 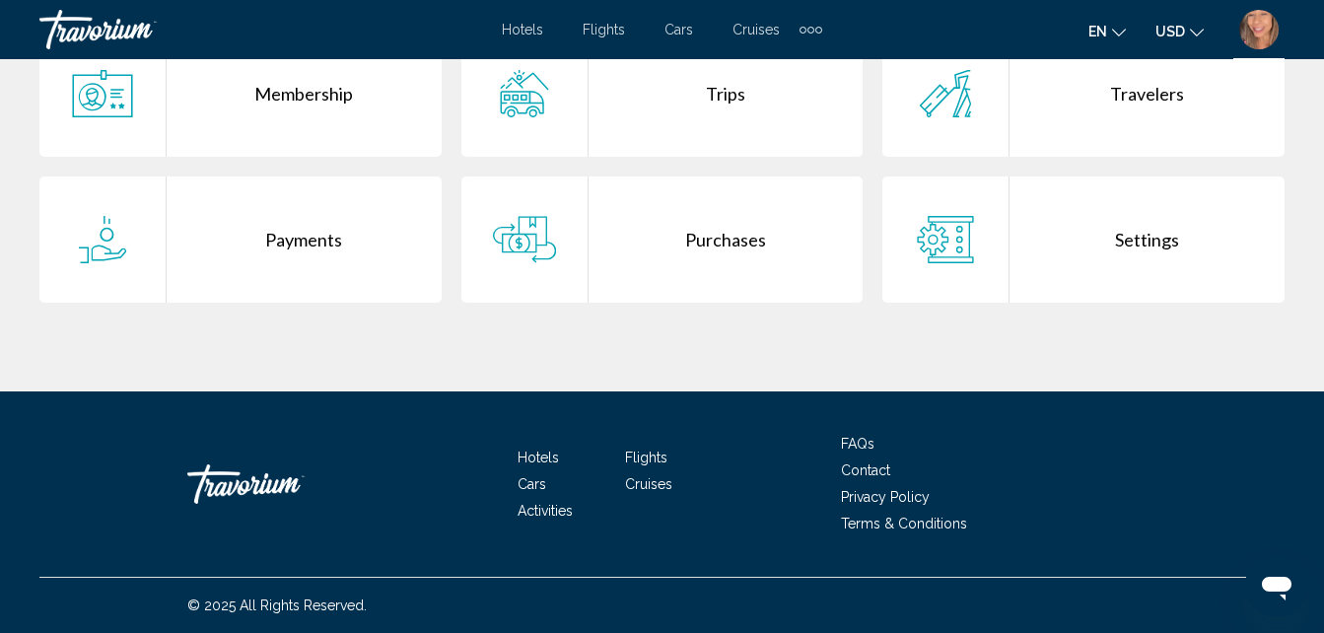 I want to click on span: Terms & Conditions, so click(x=904, y=524).